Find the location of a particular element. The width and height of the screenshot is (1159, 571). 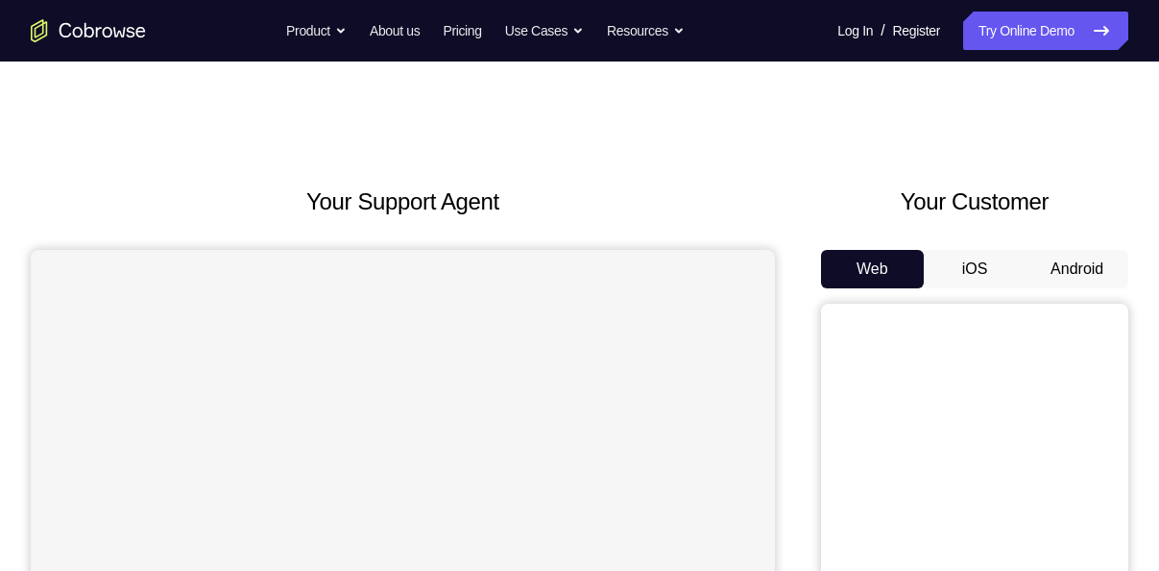

a: Pricing is located at coordinates (462, 31).